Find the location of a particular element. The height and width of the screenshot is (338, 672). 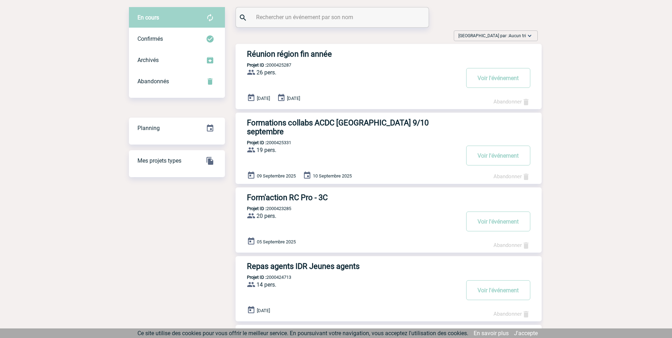

img: baseline_expand_more_white_24dp-b.png is located at coordinates (529, 36).